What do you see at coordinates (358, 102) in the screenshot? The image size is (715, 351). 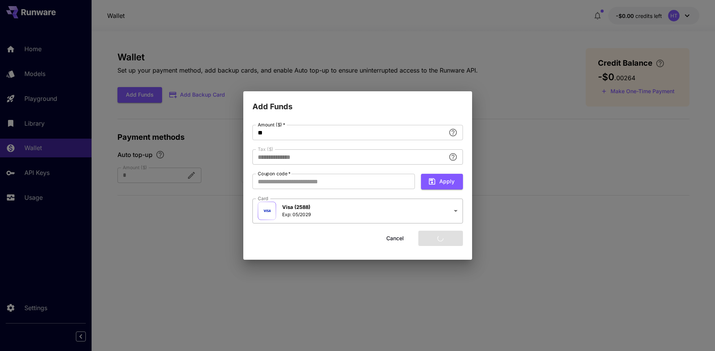 I see `h2: Add Funds` at bounding box center [358, 102].